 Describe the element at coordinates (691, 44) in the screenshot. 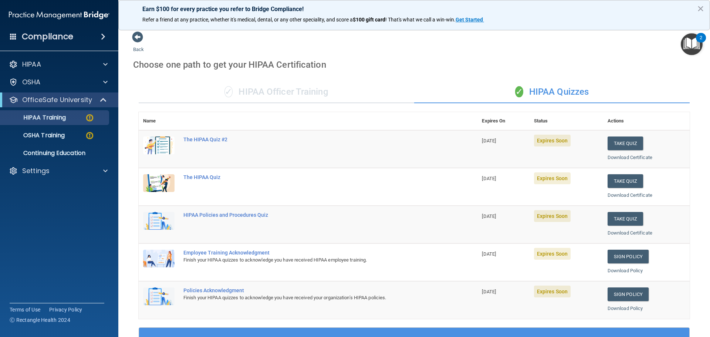

I see `button: Open Resource Center, 2 new notifications` at that location.